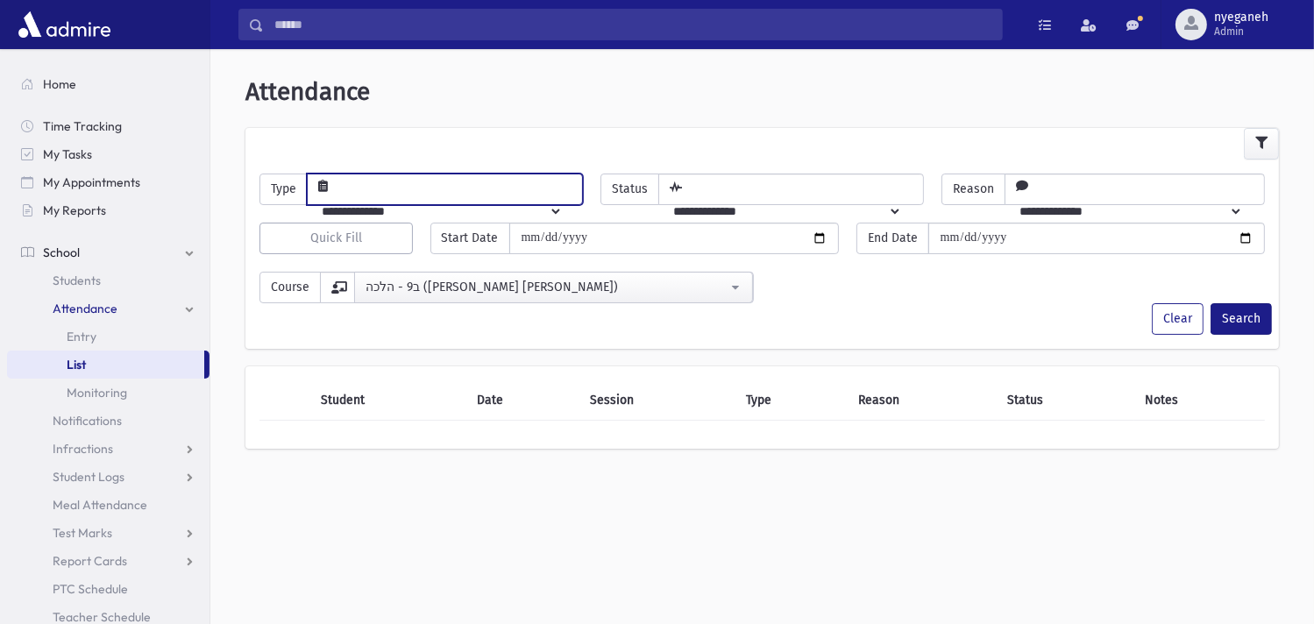 The image size is (1314, 624). Describe the element at coordinates (336, 238) in the screenshot. I see `button: Quick Fill` at that location.